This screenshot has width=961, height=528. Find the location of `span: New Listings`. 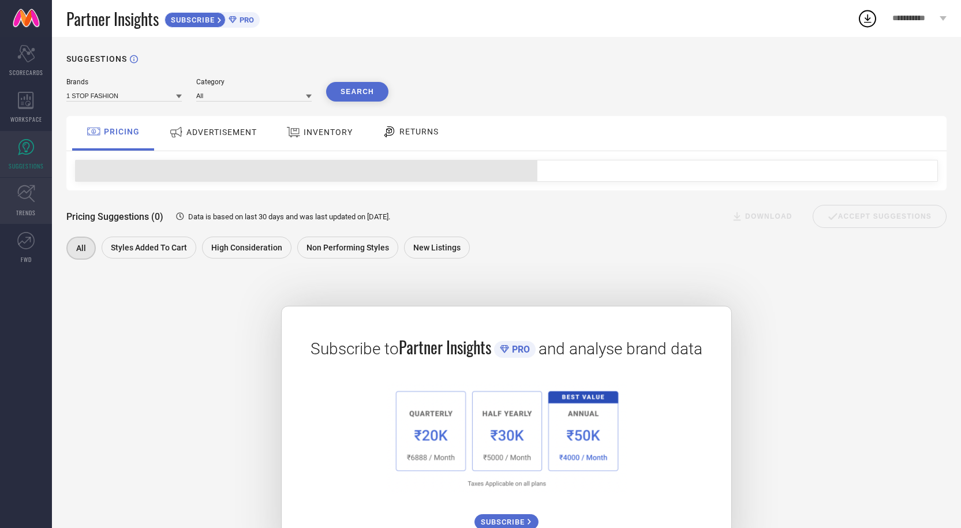

span: New Listings is located at coordinates (437, 248).